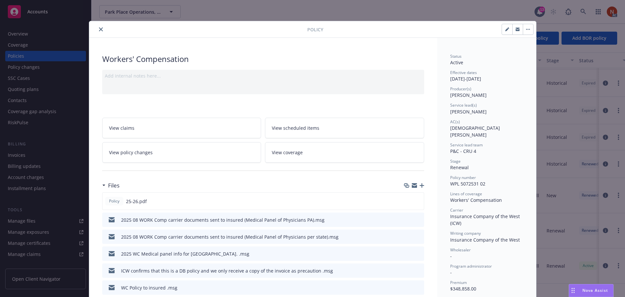 The width and height of the screenshot is (625, 297). I want to click on span: Program administrator, so click(471, 266).